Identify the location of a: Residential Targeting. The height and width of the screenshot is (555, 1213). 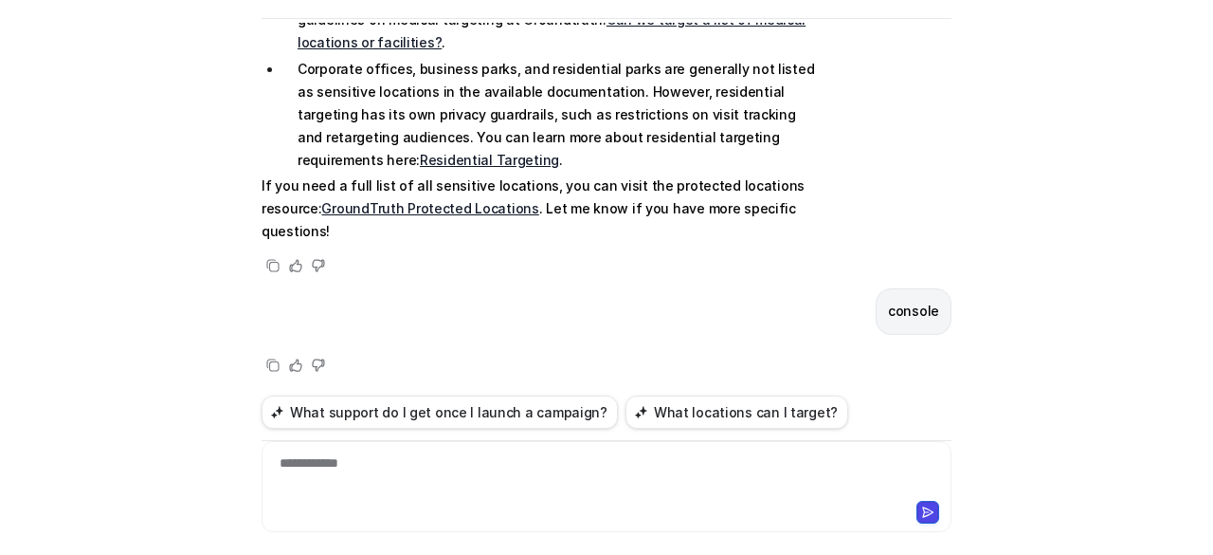
(489, 159).